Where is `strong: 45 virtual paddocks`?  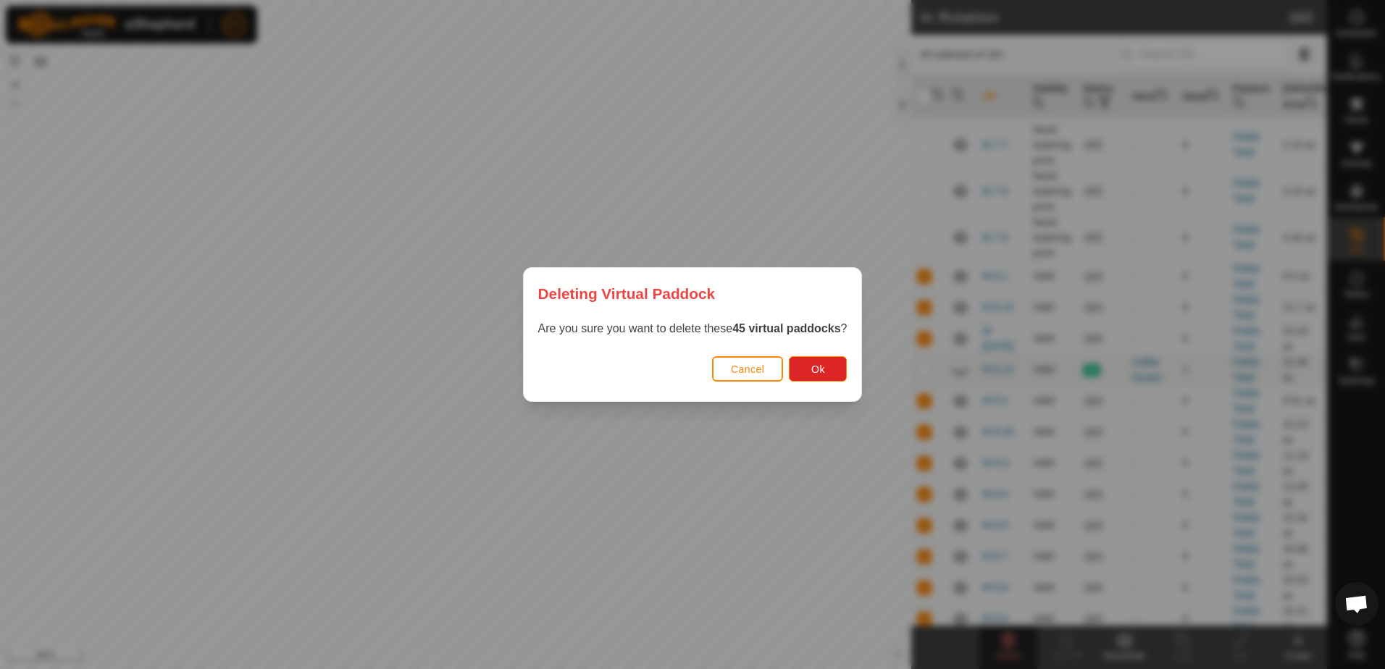
strong: 45 virtual paddocks is located at coordinates (786, 328).